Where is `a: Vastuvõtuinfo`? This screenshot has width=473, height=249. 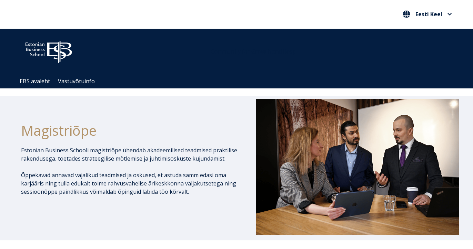
a: Vastuvõtuinfo is located at coordinates (76, 81).